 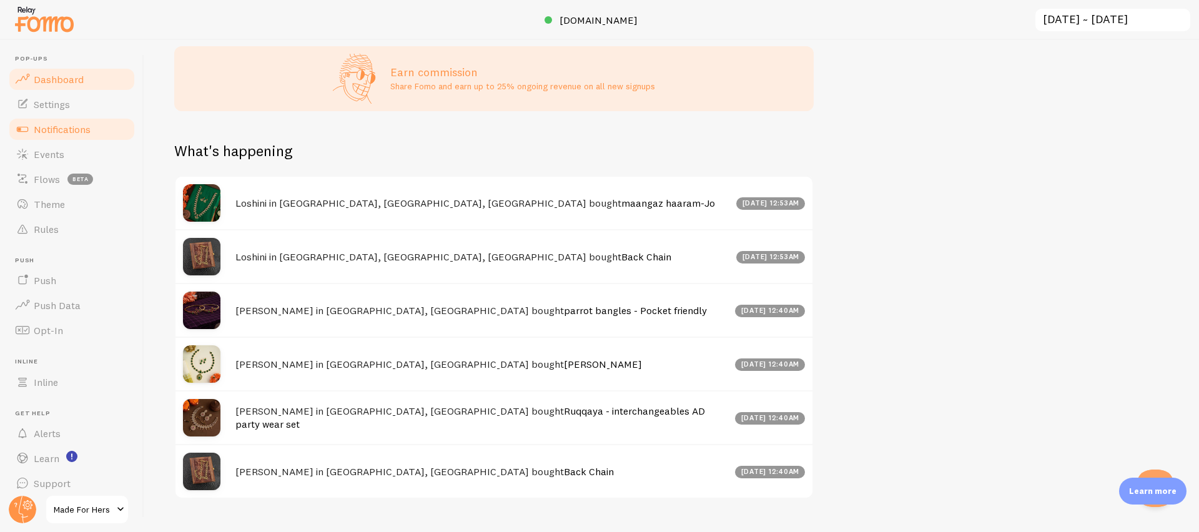 I want to click on span: Pop-ups, so click(x=76, y=59).